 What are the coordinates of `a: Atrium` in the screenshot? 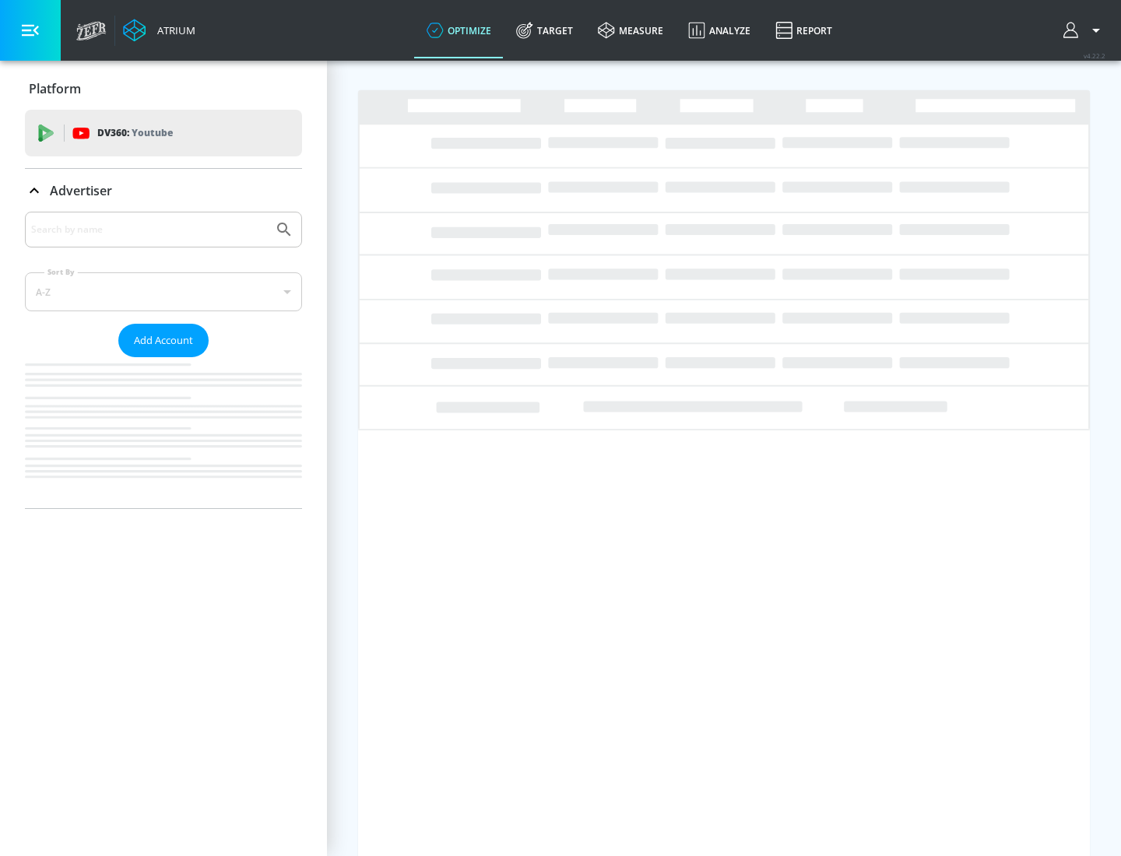 It's located at (159, 30).